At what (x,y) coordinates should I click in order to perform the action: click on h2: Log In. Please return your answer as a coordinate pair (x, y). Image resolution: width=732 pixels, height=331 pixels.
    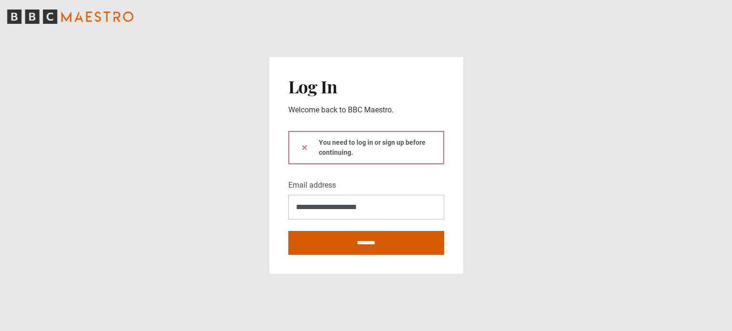
    Looking at the image, I should click on (366, 86).